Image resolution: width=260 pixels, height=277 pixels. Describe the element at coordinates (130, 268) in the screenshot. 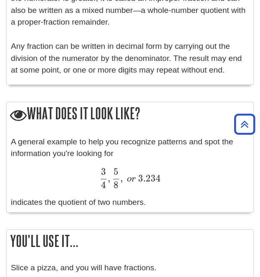

I see `p: Slice a pizza, and you will have fractions.` at that location.